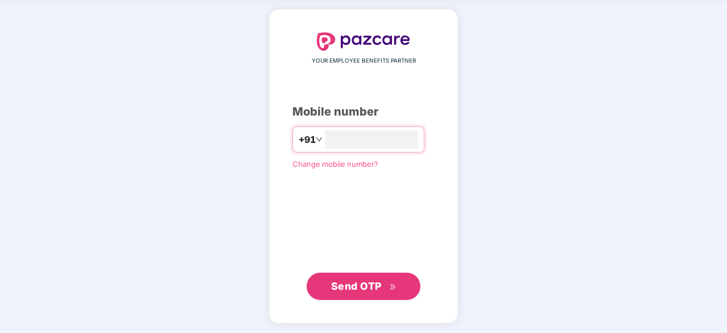  What do you see at coordinates (319, 139) in the screenshot?
I see `span: down` at bounding box center [319, 139].